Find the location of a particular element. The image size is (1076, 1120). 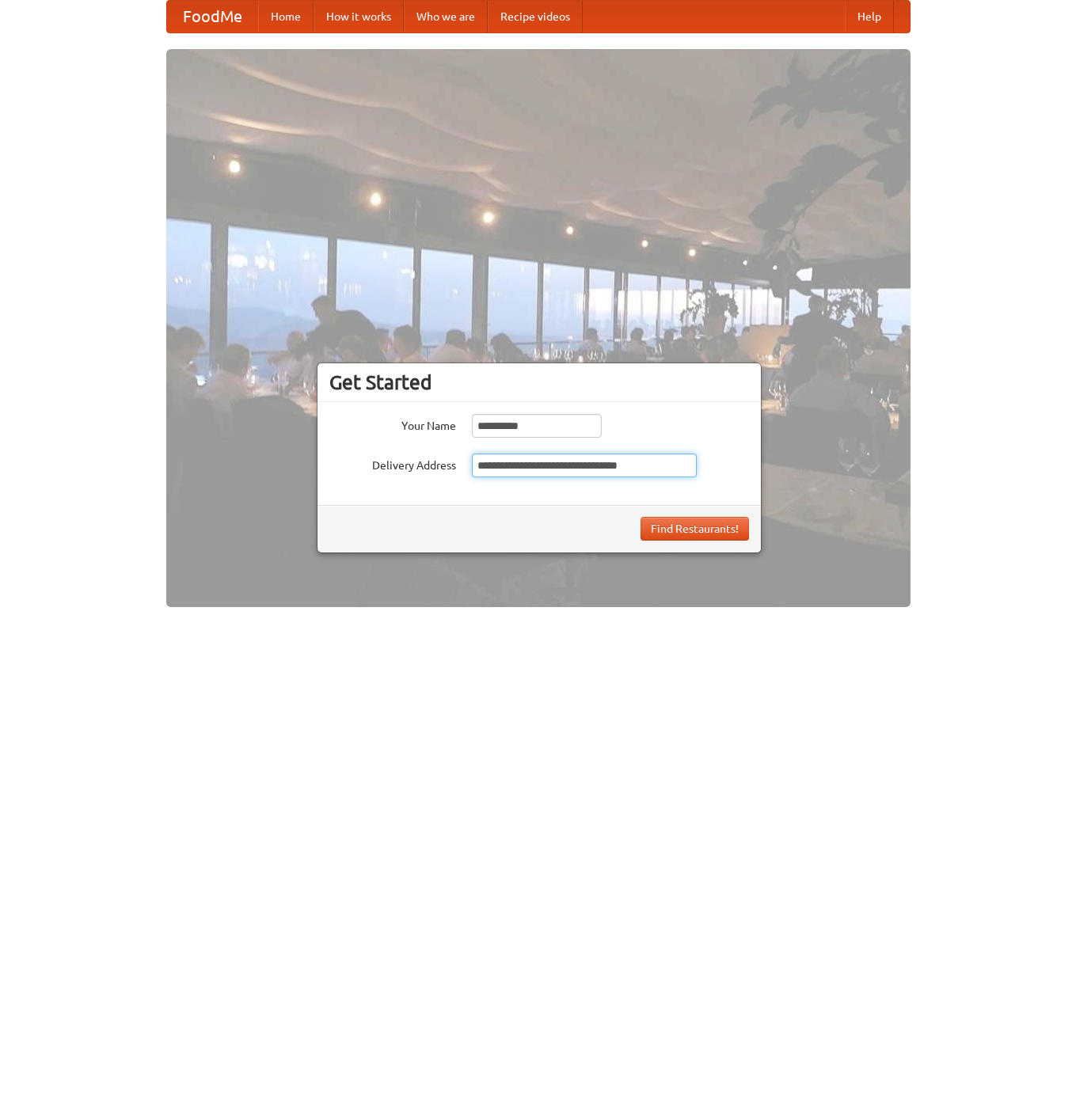

button: Find Restaurants! is located at coordinates (694, 528).